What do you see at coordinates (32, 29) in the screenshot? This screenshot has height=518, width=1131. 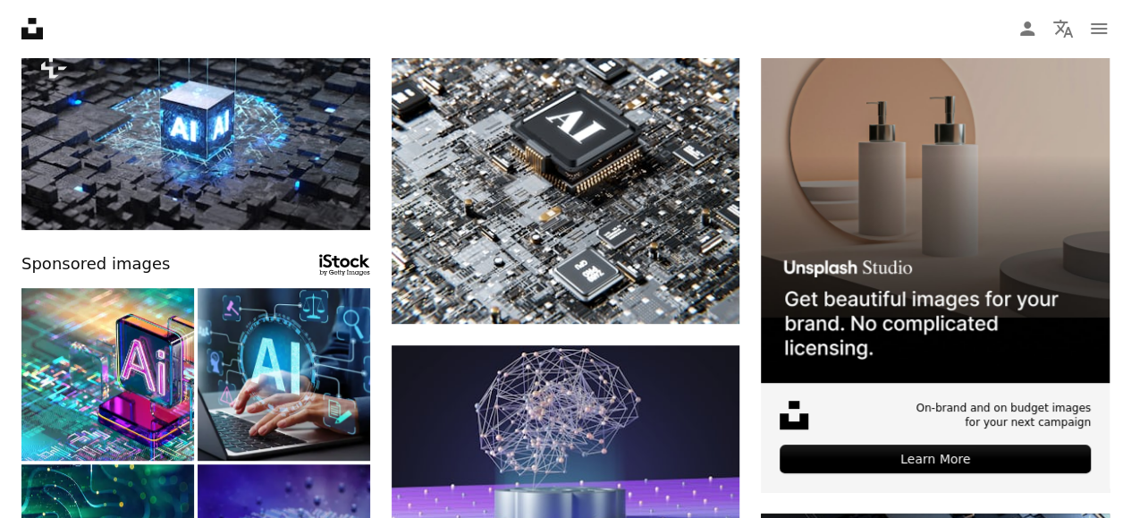 I see `a: Home — Unsplash` at bounding box center [32, 29].